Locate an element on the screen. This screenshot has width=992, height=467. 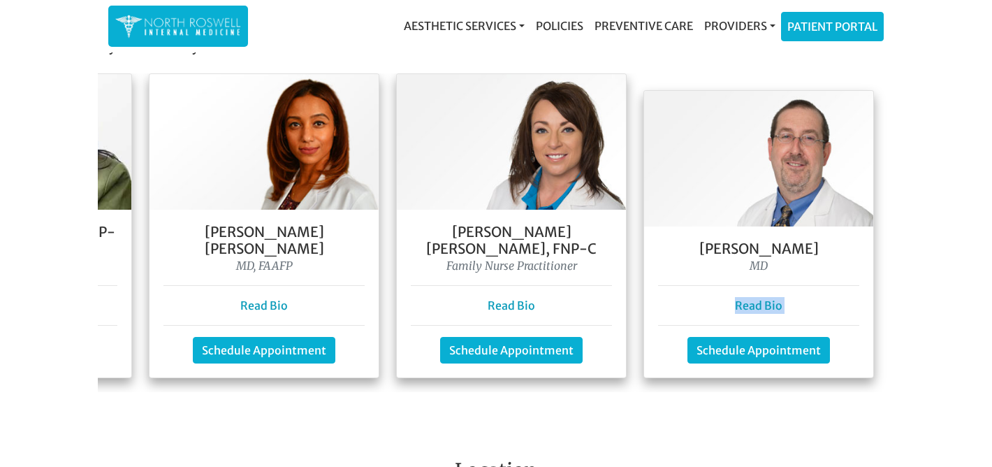
a: Providers is located at coordinates (740, 26).